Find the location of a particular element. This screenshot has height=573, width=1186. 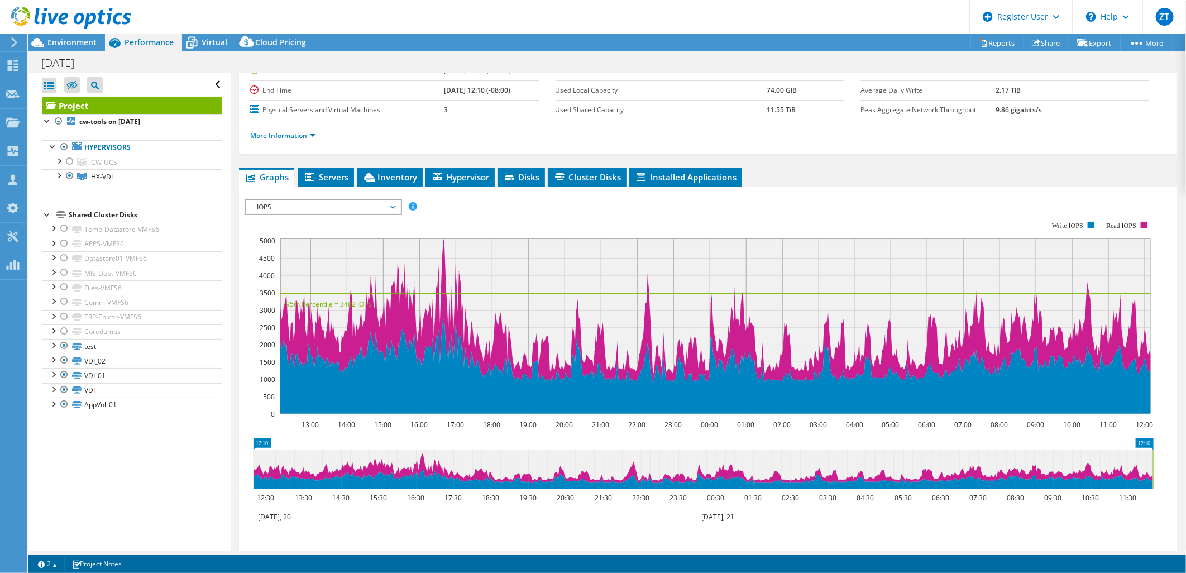

text: 04:00 is located at coordinates (855, 425).